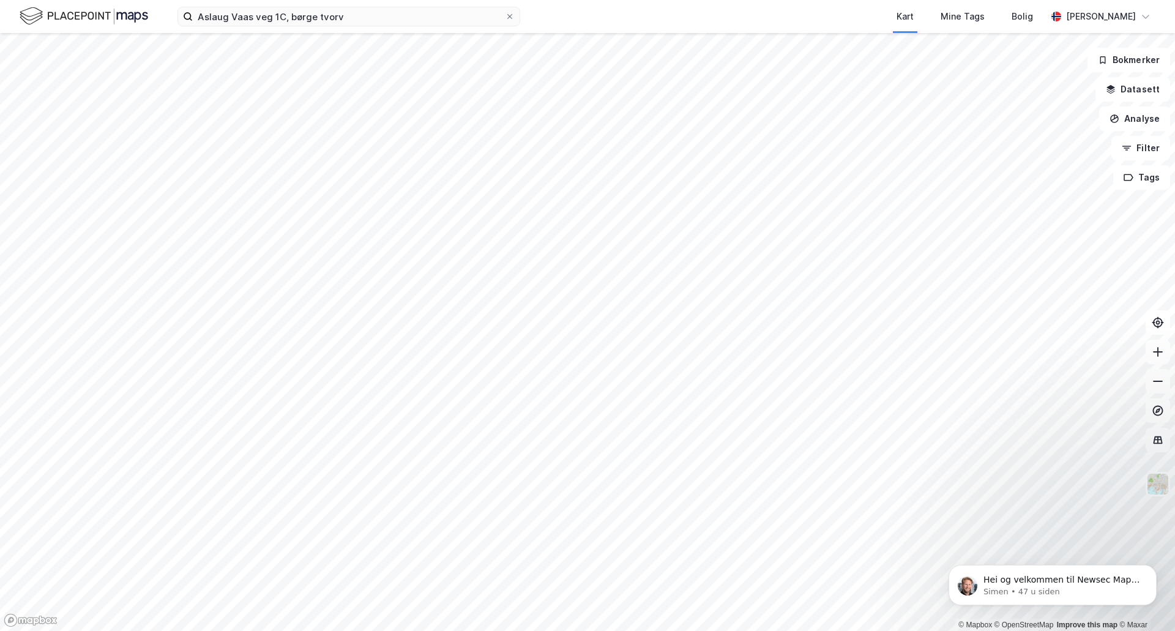 This screenshot has width=1175, height=631. I want to click on a: Mapbox homepage, so click(31, 620).